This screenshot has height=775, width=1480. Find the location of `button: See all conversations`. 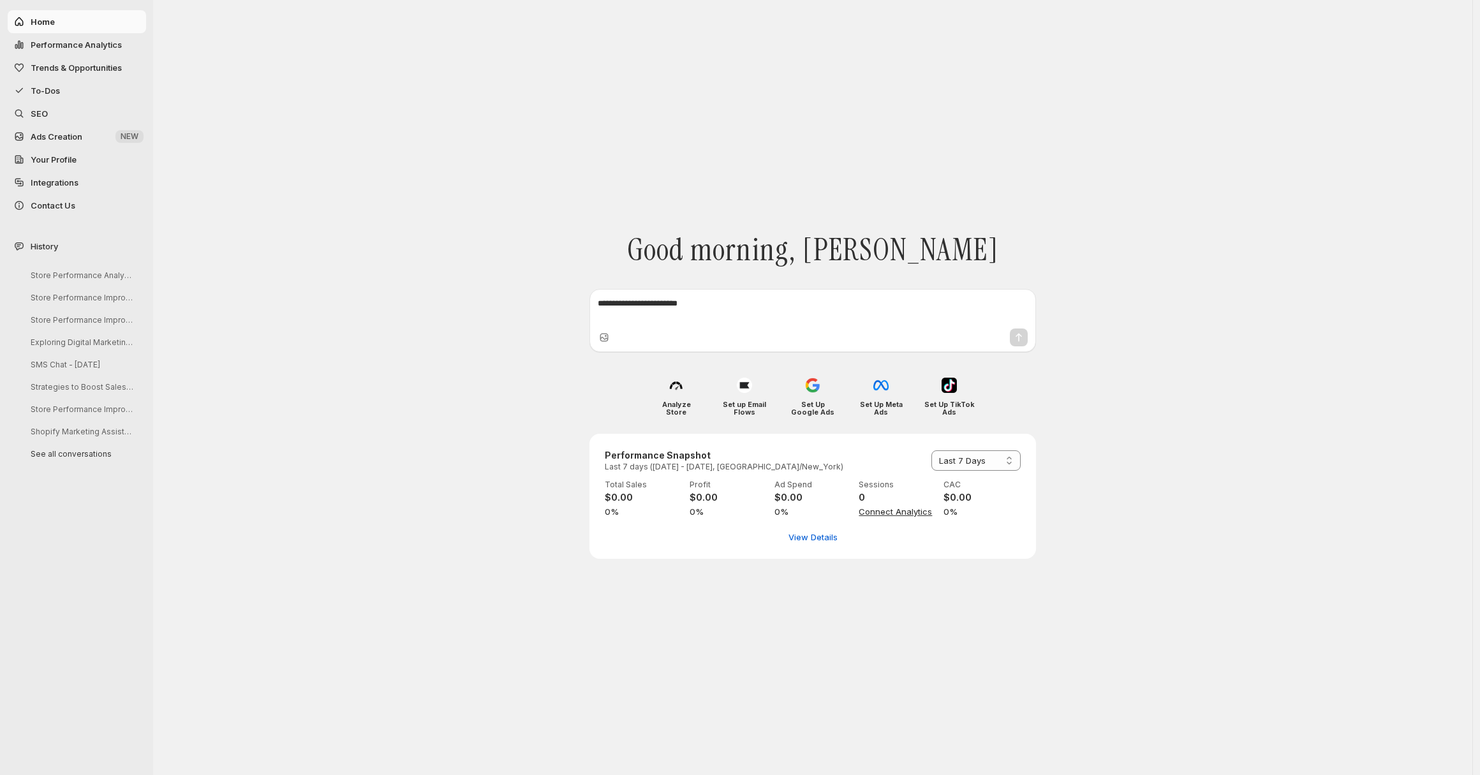

button: See all conversations is located at coordinates (81, 453).